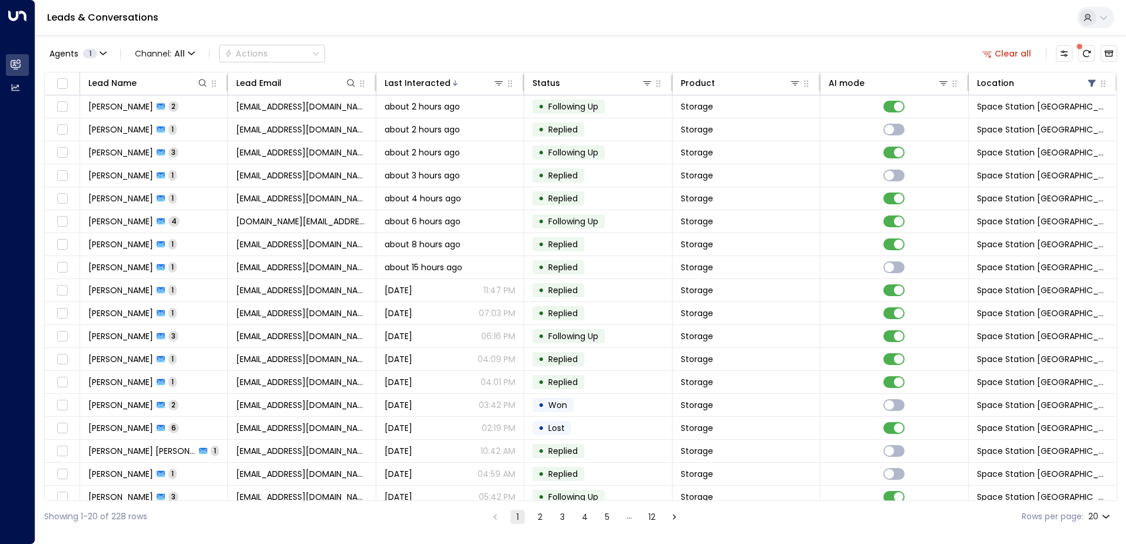 Image resolution: width=1126 pixels, height=544 pixels. What do you see at coordinates (272, 54) in the screenshot?
I see `div: Button group with a nested menu` at bounding box center [272, 54].